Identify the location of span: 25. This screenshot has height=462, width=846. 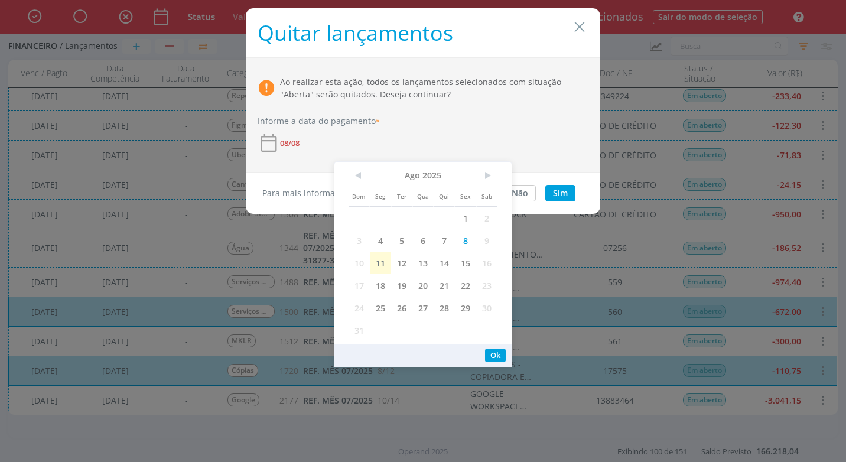
(380, 308).